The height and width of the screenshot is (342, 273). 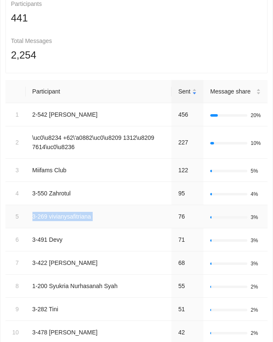 What do you see at coordinates (16, 115) in the screenshot?
I see `div: 1` at bounding box center [16, 115].